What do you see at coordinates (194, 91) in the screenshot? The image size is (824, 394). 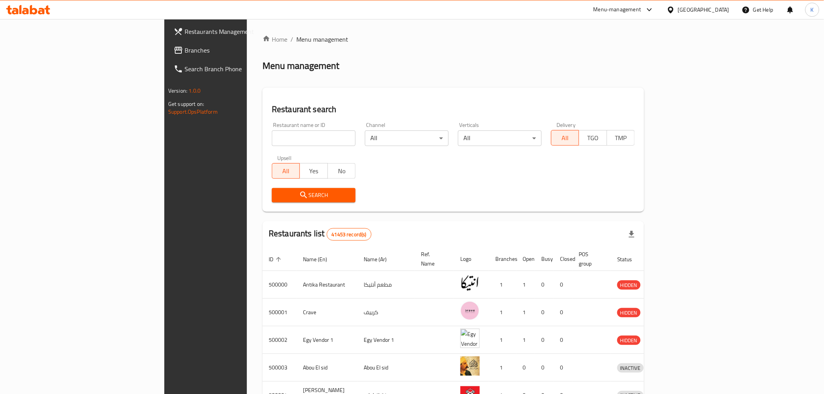 I see `span: 1.0.0` at bounding box center [194, 91].